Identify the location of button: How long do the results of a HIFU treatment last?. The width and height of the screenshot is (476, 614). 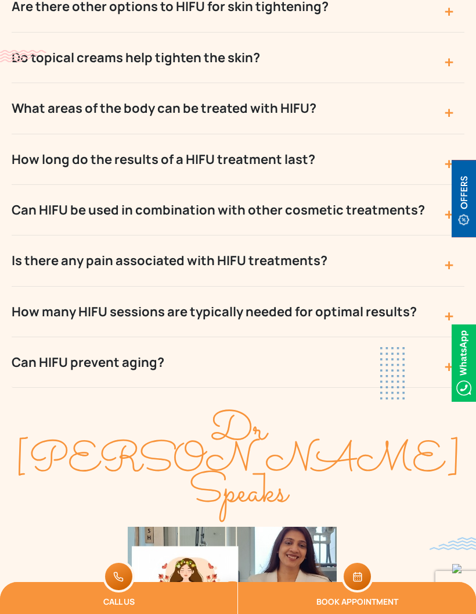
(238, 159).